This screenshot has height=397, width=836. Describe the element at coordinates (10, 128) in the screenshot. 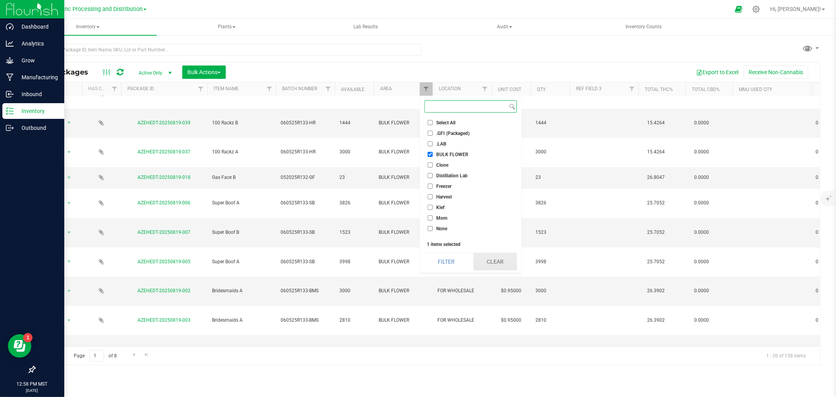

I see `inline-svg: Outbound` at that location.